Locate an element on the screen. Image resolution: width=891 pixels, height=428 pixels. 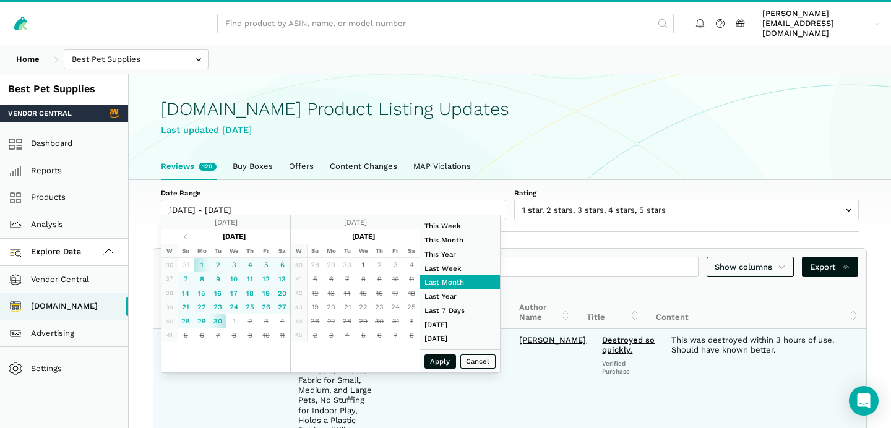
td: 44 is located at coordinates (299, 321).